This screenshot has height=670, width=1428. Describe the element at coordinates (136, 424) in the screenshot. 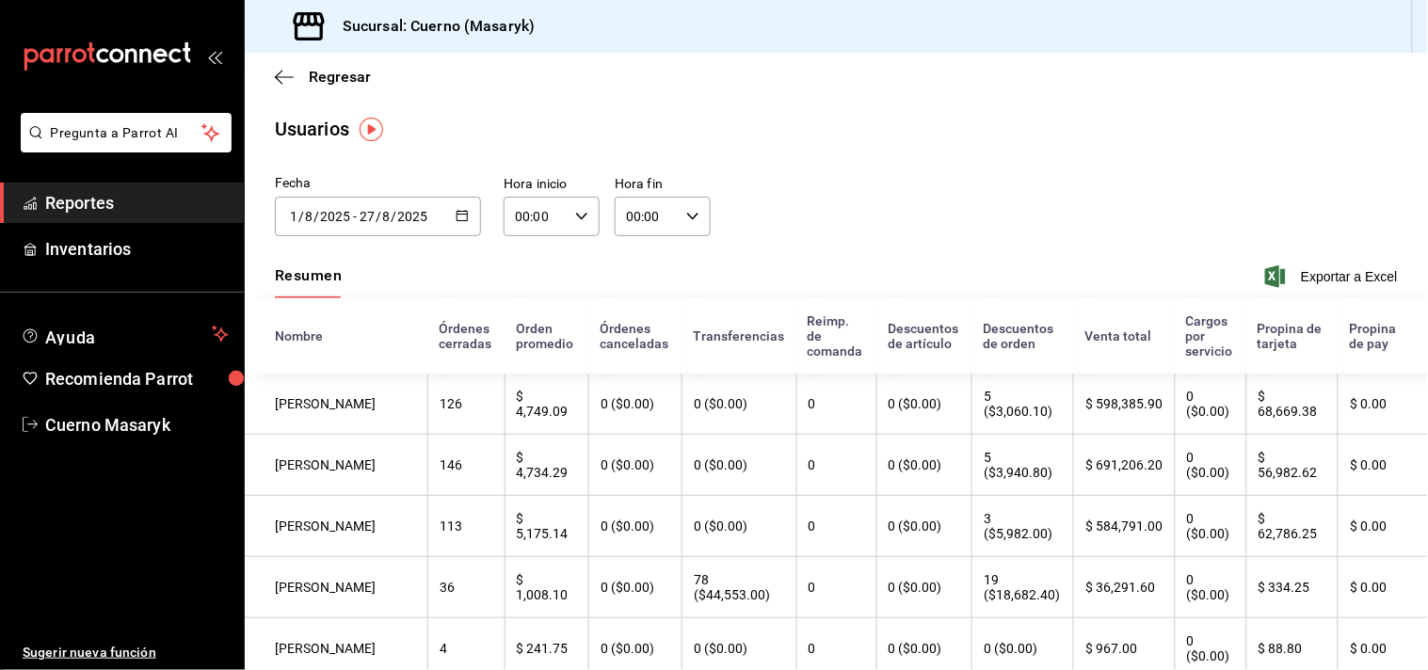

I see `span: Cuerno Masaryk` at that location.